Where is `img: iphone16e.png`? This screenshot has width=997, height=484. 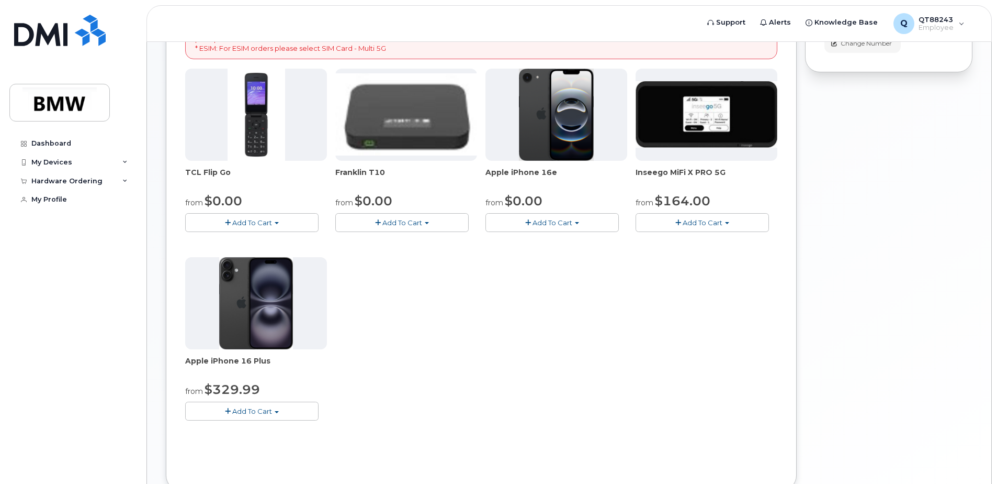
img: iphone16e.png is located at coordinates (557, 115).